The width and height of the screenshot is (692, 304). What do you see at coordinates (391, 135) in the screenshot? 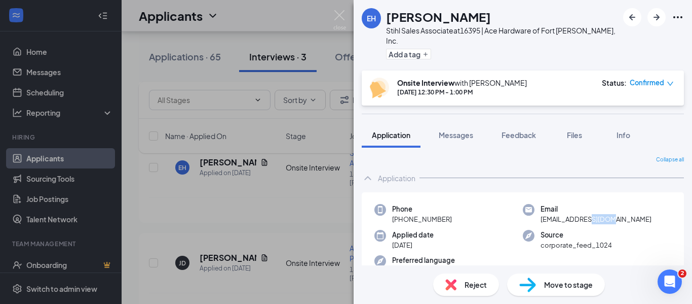
I see `span: Application` at bounding box center [391, 135].